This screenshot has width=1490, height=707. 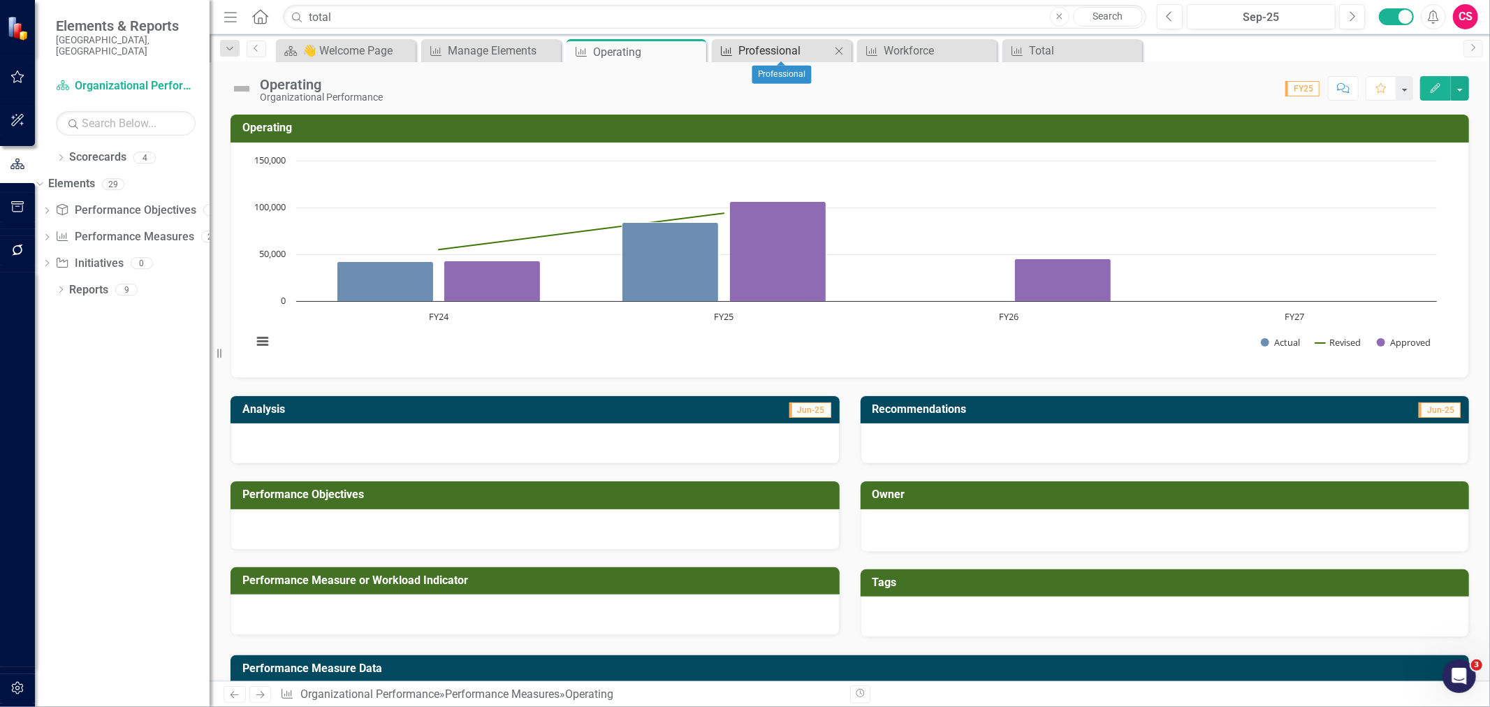 What do you see at coordinates (98, 157) in the screenshot?
I see `a: Scorecards` at bounding box center [98, 157].